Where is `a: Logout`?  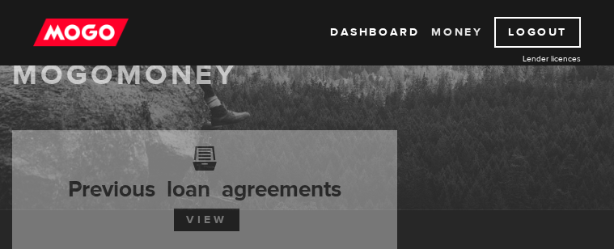
a: Logout is located at coordinates (537, 32).